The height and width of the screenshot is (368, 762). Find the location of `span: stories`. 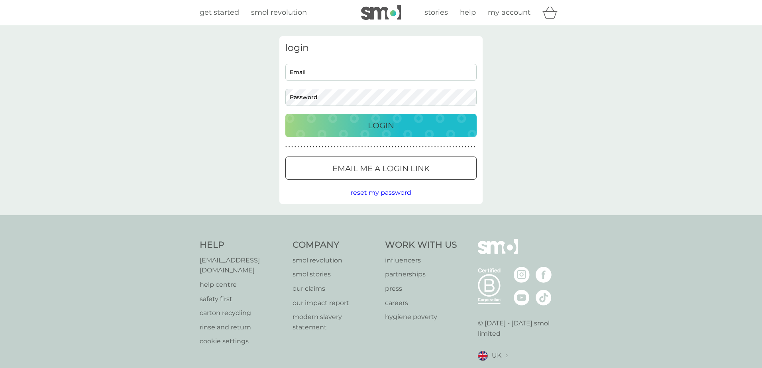

span: stories is located at coordinates (436, 12).